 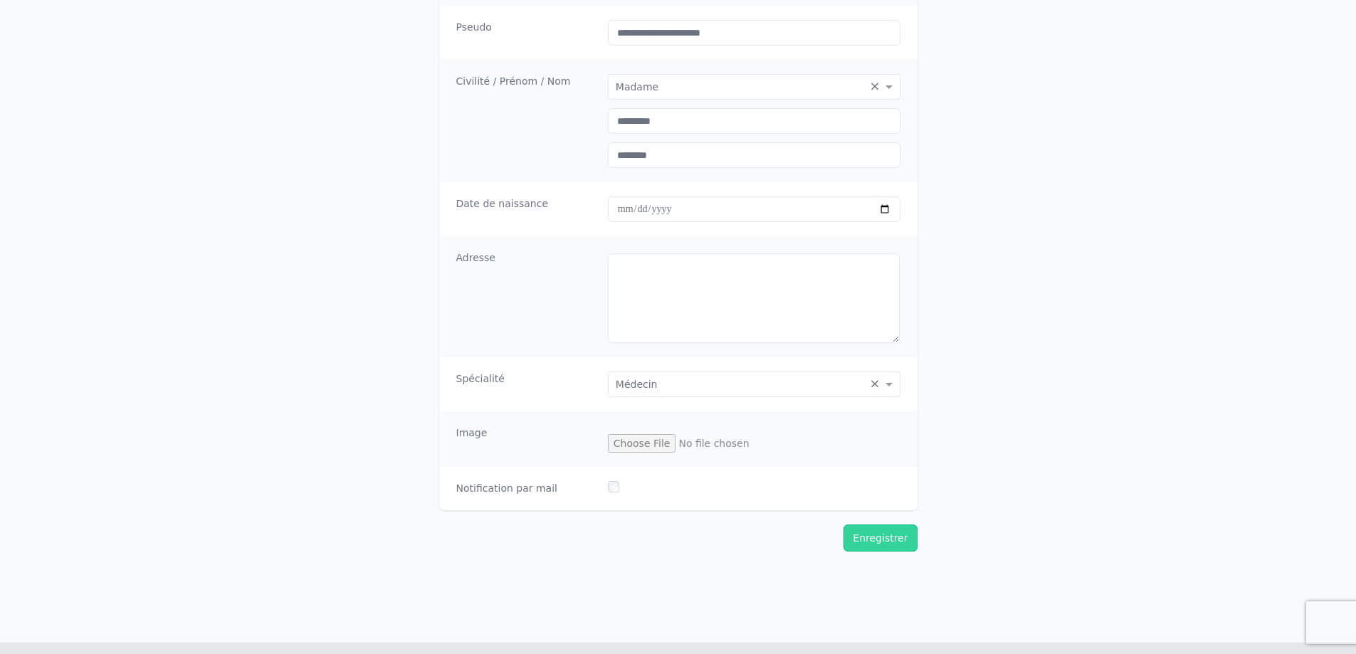 I want to click on dt: Pseudo, so click(x=526, y=33).